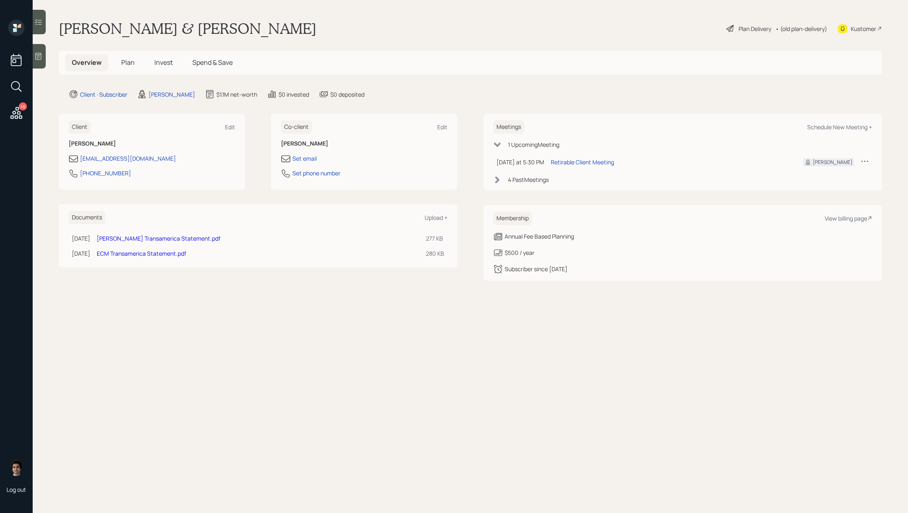  Describe the element at coordinates (141, 253) in the screenshot. I see `a: ECM Transamerica Statement.pdf` at that location.